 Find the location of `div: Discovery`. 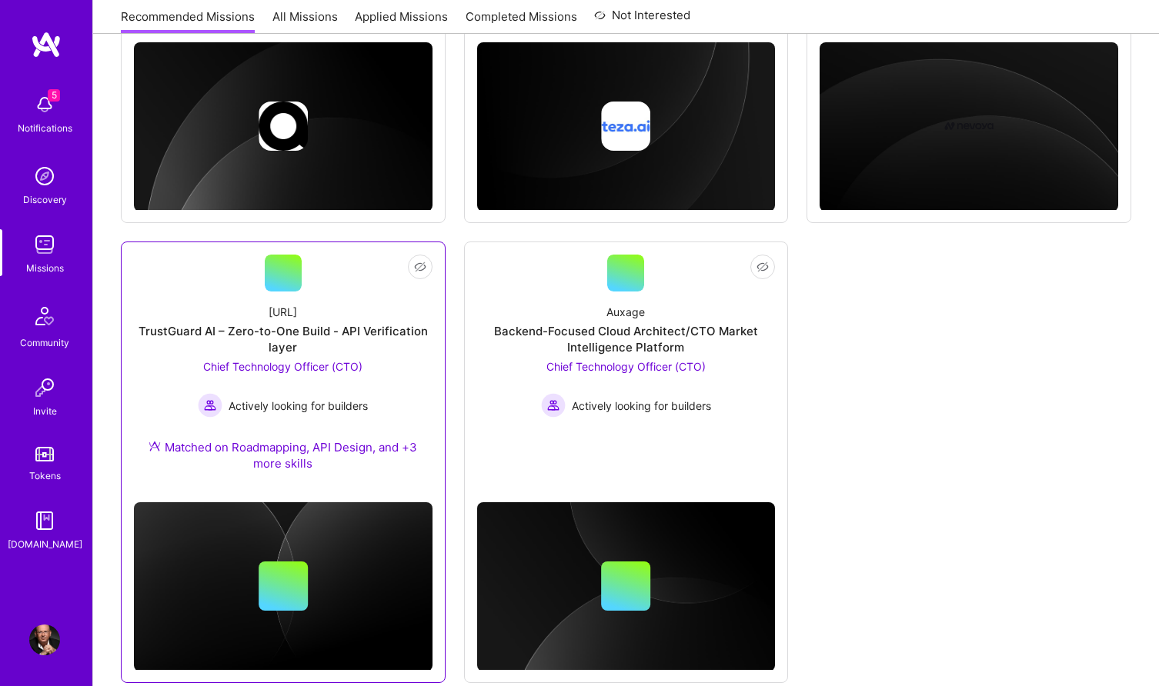

div: Discovery is located at coordinates (45, 199).